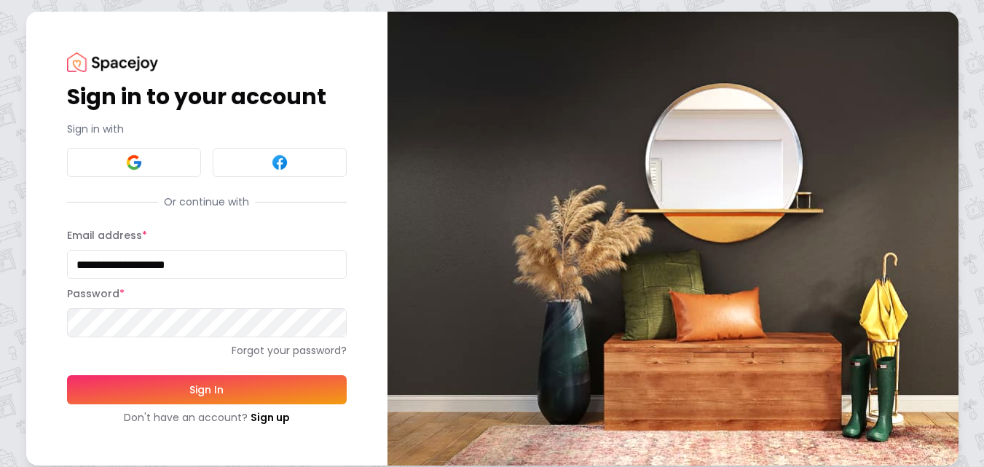 This screenshot has width=984, height=467. I want to click on button: Sign In, so click(207, 390).